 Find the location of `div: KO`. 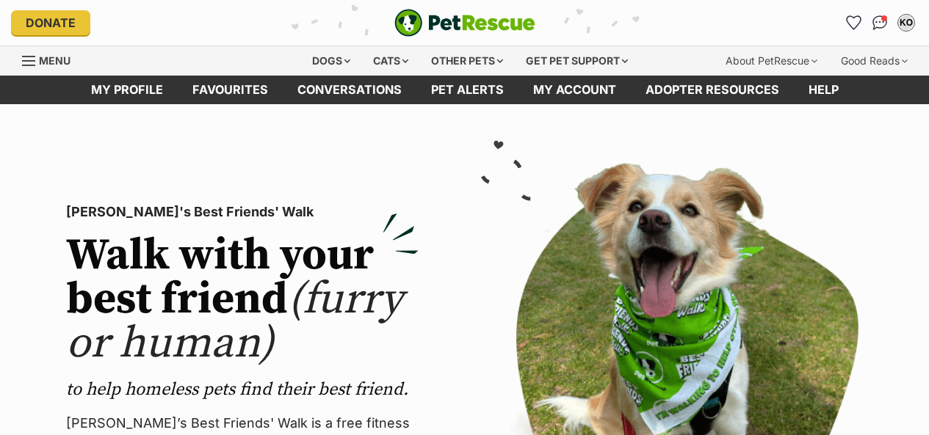

div: KO is located at coordinates (906, 23).